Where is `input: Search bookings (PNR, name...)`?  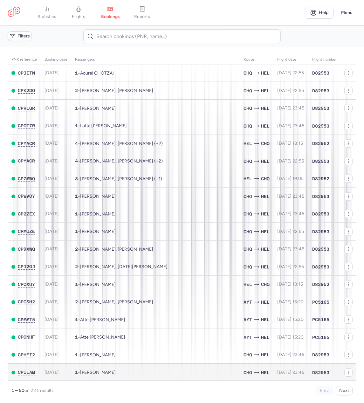 input: Search bookings (PNR, name...) is located at coordinates (182, 36).